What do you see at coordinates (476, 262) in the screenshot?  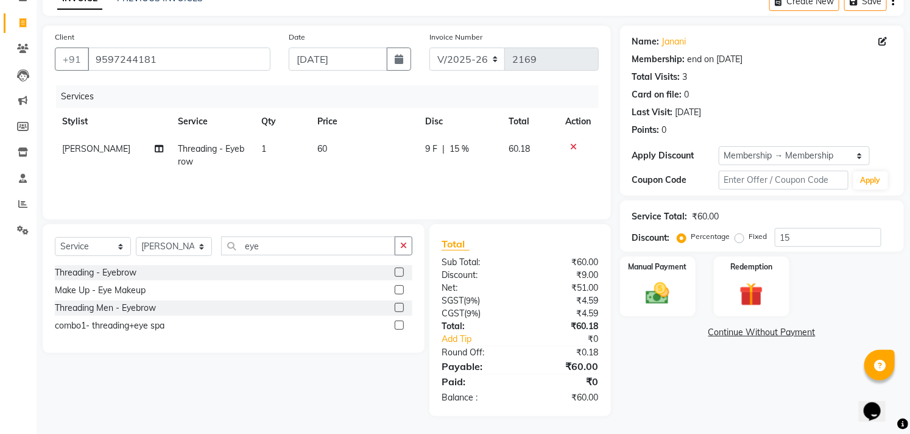 I see `div: Sub Total:` at bounding box center [476, 262].